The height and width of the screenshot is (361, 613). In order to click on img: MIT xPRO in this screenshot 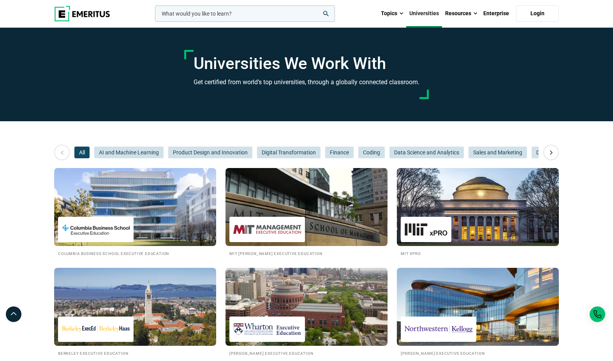, I will do `click(426, 229)`.